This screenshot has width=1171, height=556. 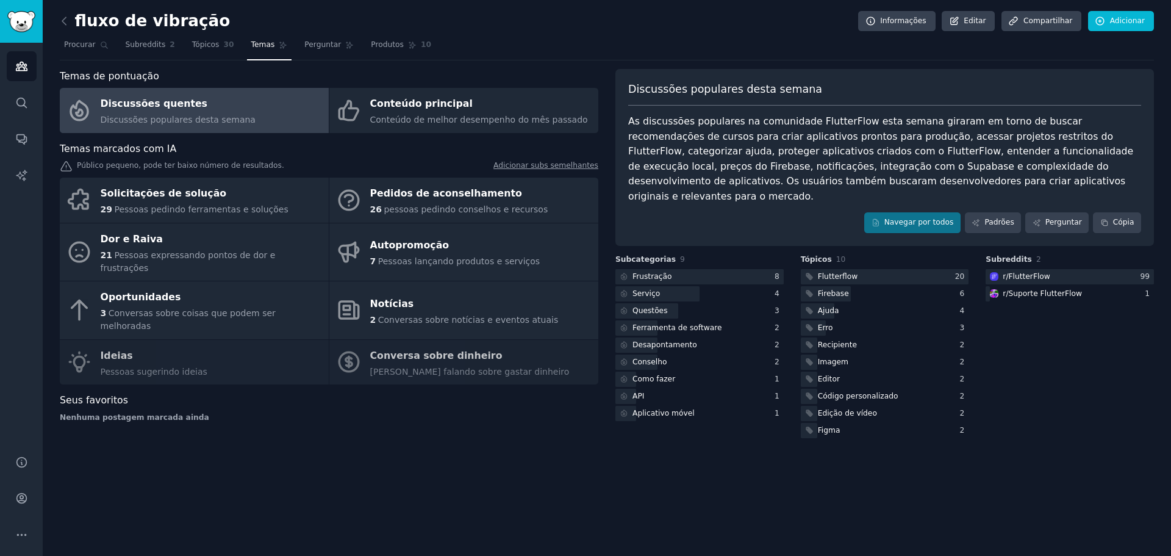 What do you see at coordinates (464, 252) in the screenshot?
I see `a: Autopromoção7Pessoas lançando produtos e serviços` at bounding box center [464, 252].